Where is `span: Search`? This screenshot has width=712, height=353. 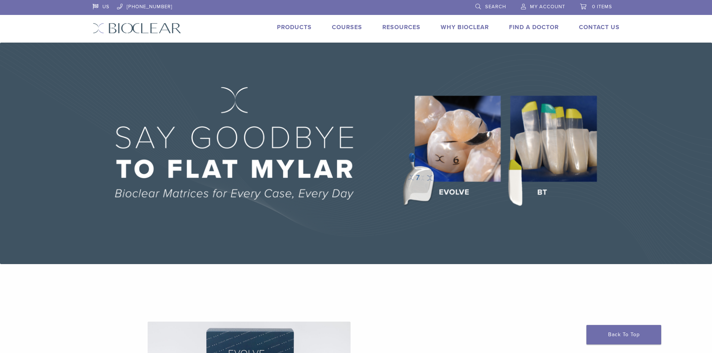
span: Search is located at coordinates (496, 7).